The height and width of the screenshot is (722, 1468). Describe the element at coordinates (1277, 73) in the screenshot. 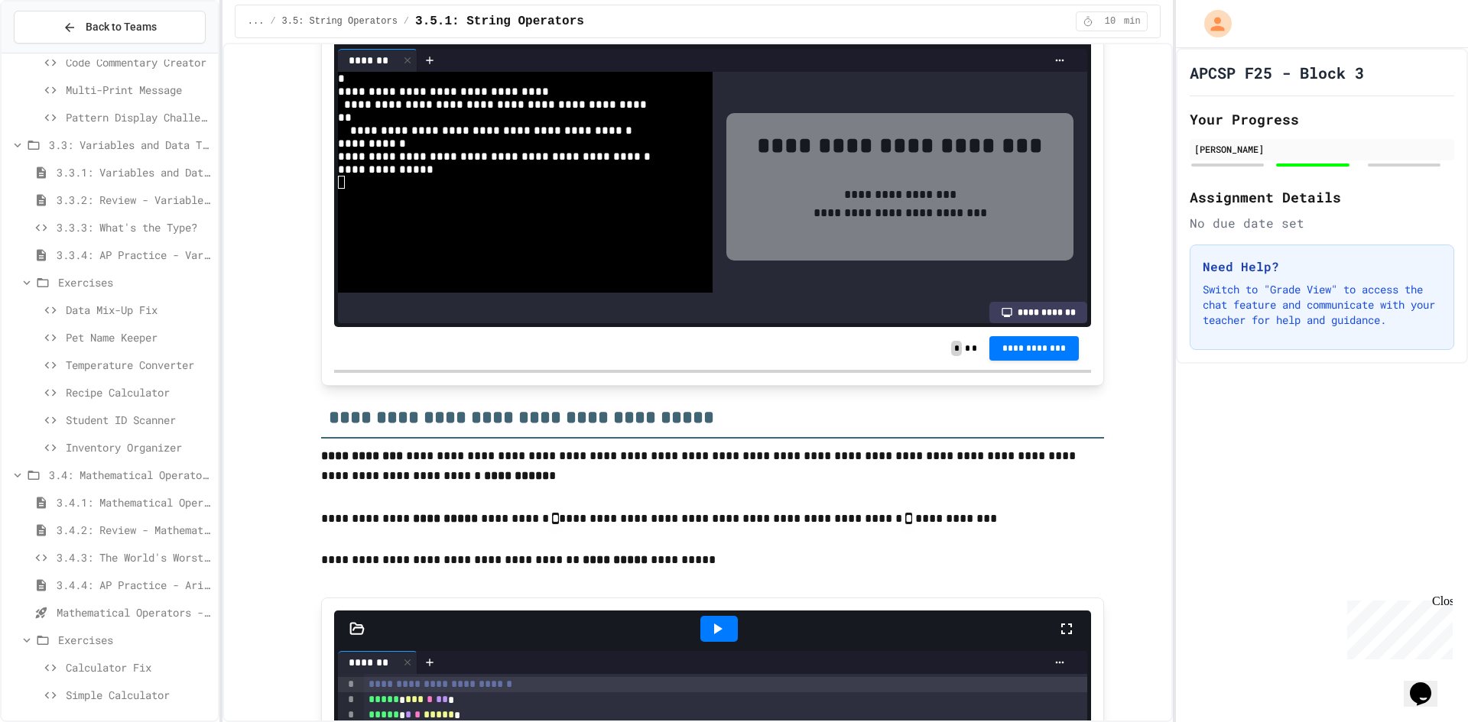

I see `h1: APCSP F25 - Block 3` at that location.